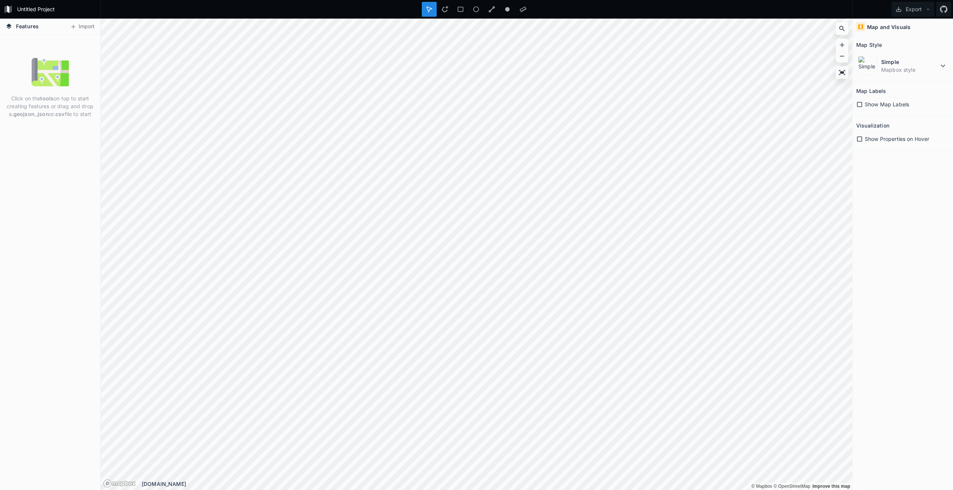  I want to click on span: Show Map Labels, so click(886, 104).